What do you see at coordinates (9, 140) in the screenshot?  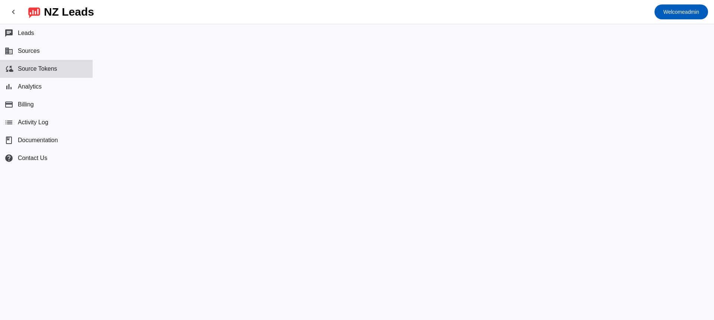 I see `span: book` at bounding box center [9, 140].